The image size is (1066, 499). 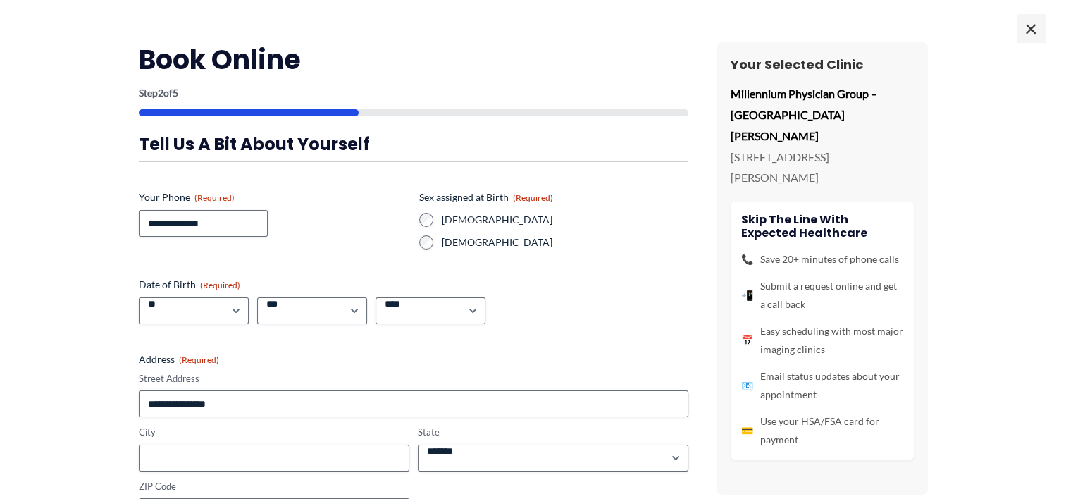 What do you see at coordinates (179, 359) in the screenshot?
I see `legend: Address` at bounding box center [179, 359].